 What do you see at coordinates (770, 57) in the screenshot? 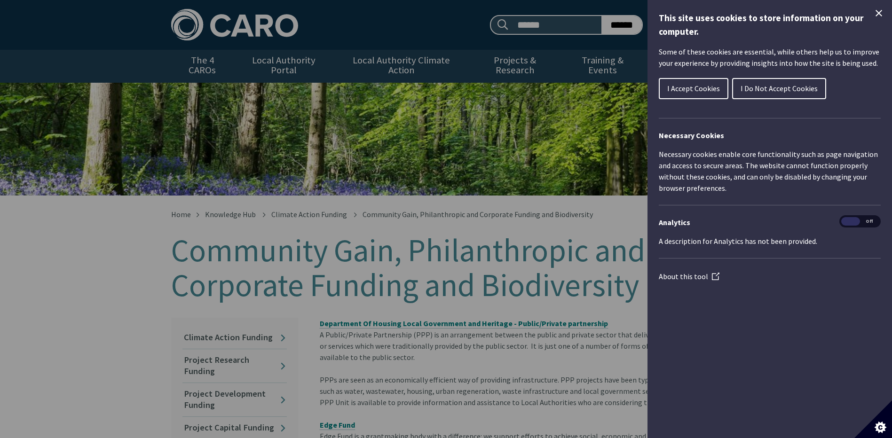
I see `p: Some of these cookies are essential, while others help us to improve your experience by providing...` at bounding box center [770, 57].